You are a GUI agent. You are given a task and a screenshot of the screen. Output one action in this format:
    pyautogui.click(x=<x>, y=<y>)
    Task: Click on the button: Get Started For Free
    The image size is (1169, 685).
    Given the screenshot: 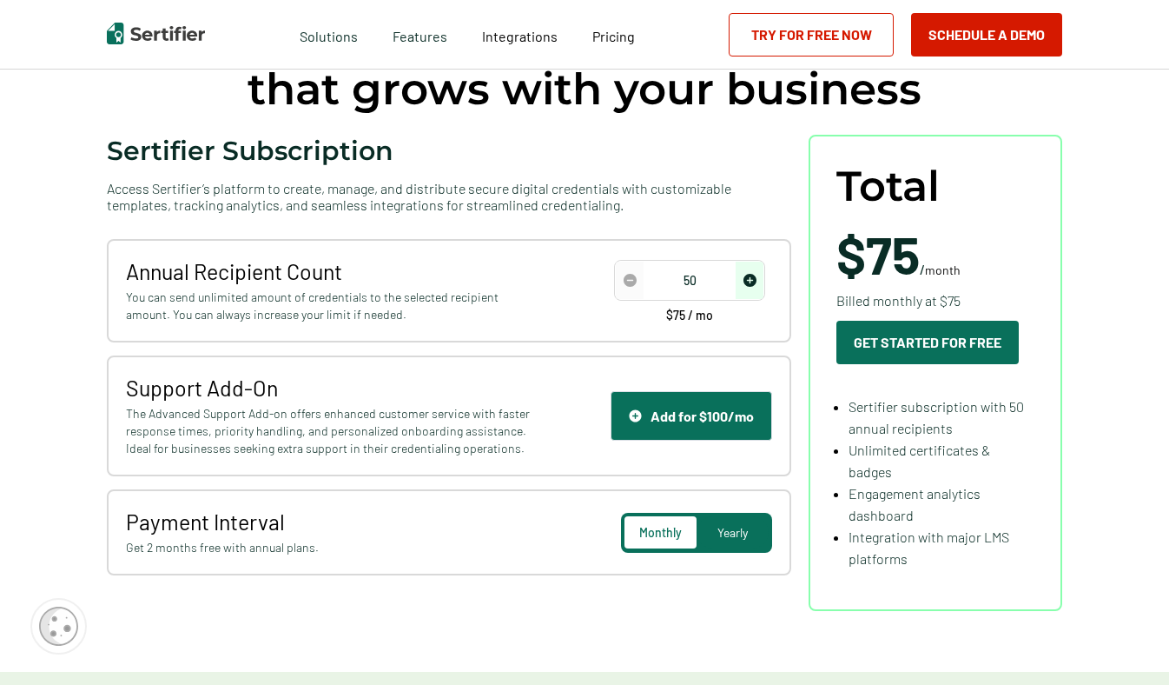 What is the action you would take?
    pyautogui.click(x=928, y=342)
    